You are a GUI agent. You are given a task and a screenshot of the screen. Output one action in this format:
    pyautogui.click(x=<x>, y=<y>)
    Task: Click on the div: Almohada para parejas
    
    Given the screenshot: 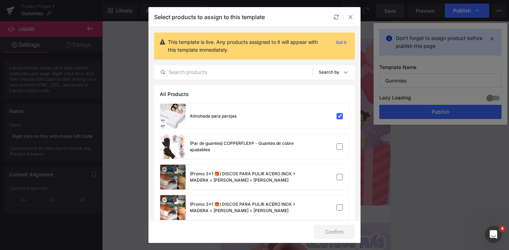 What is the action you would take?
    pyautogui.click(x=213, y=116)
    